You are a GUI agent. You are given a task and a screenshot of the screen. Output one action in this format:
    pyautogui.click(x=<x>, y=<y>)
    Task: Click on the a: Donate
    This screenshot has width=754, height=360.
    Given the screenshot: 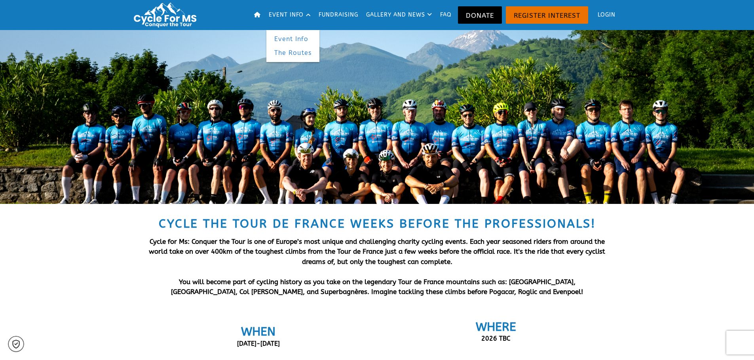 What is the action you would take?
    pyautogui.click(x=480, y=15)
    